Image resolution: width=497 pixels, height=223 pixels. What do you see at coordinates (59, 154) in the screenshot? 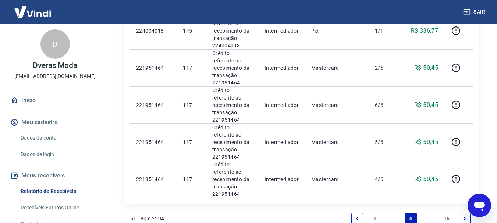
I see `a: Dados de login` at bounding box center [59, 154].